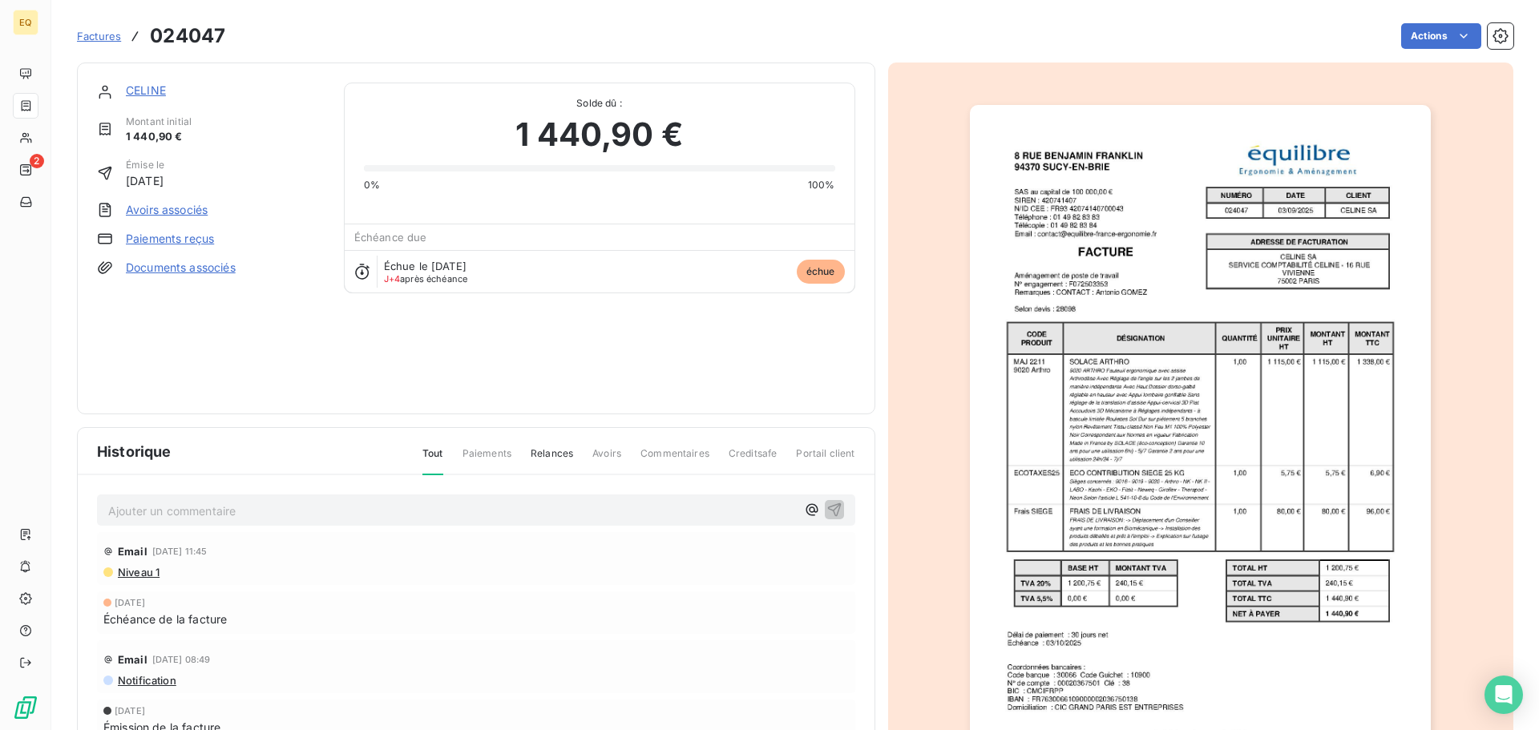 This screenshot has height=730, width=1539. What do you see at coordinates (99, 36) in the screenshot?
I see `span: Factures` at bounding box center [99, 36].